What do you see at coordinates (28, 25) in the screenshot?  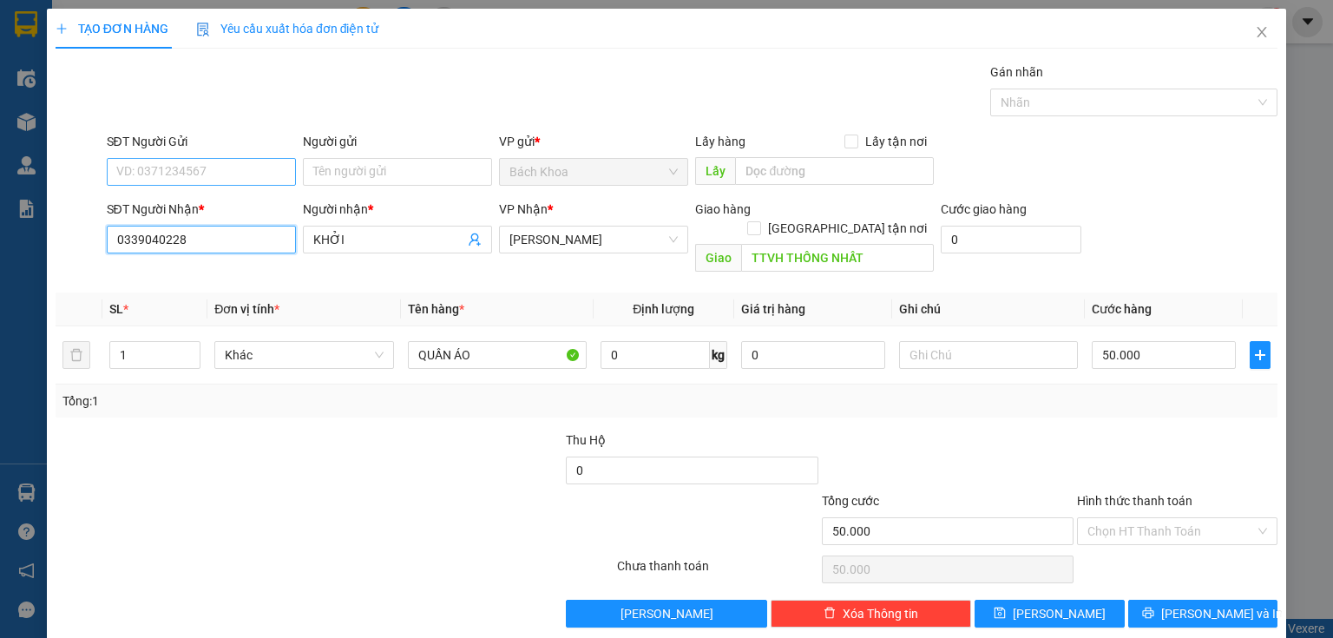 I see `span: Gửi:` at bounding box center [28, 25].